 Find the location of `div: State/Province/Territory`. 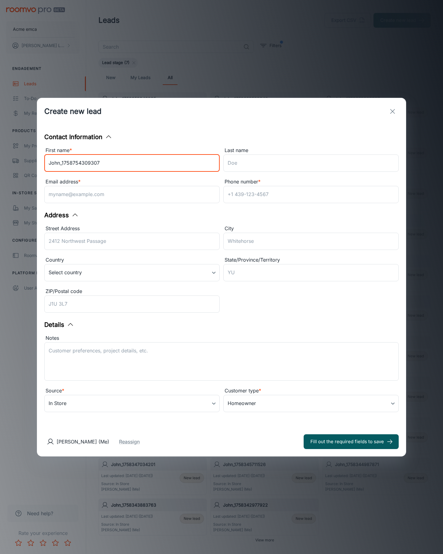

div: State/Province/Territory is located at coordinates (311, 260).